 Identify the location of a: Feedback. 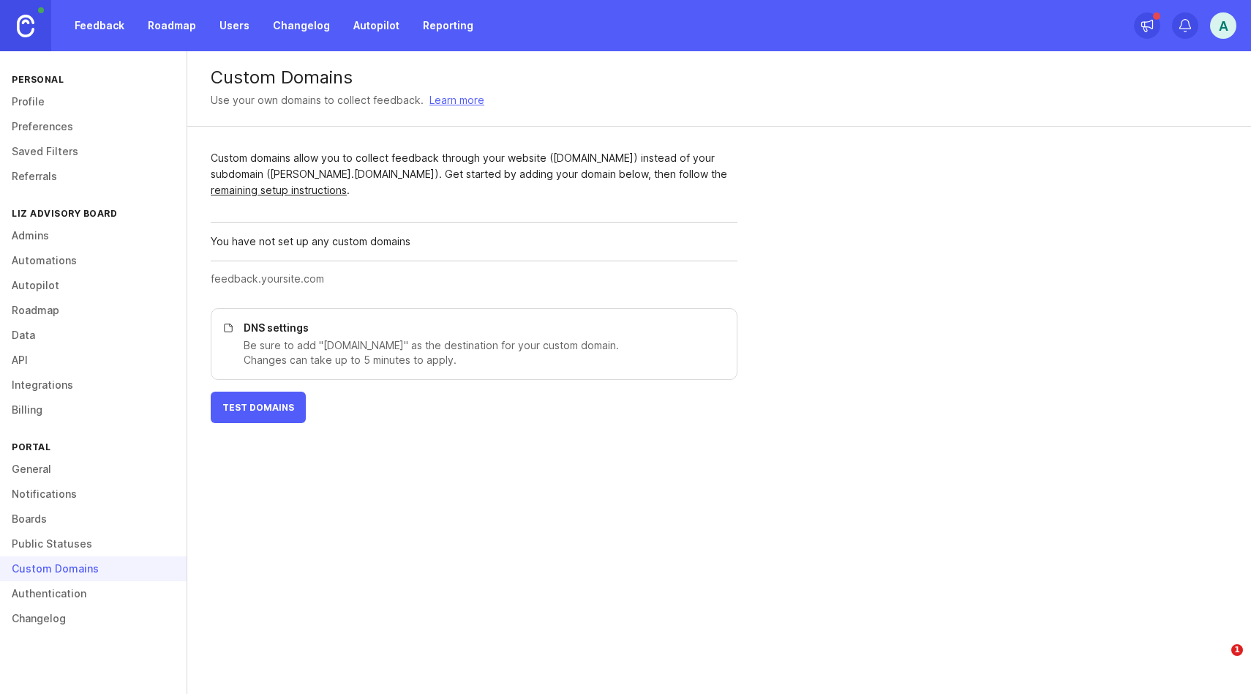
(100, 26).